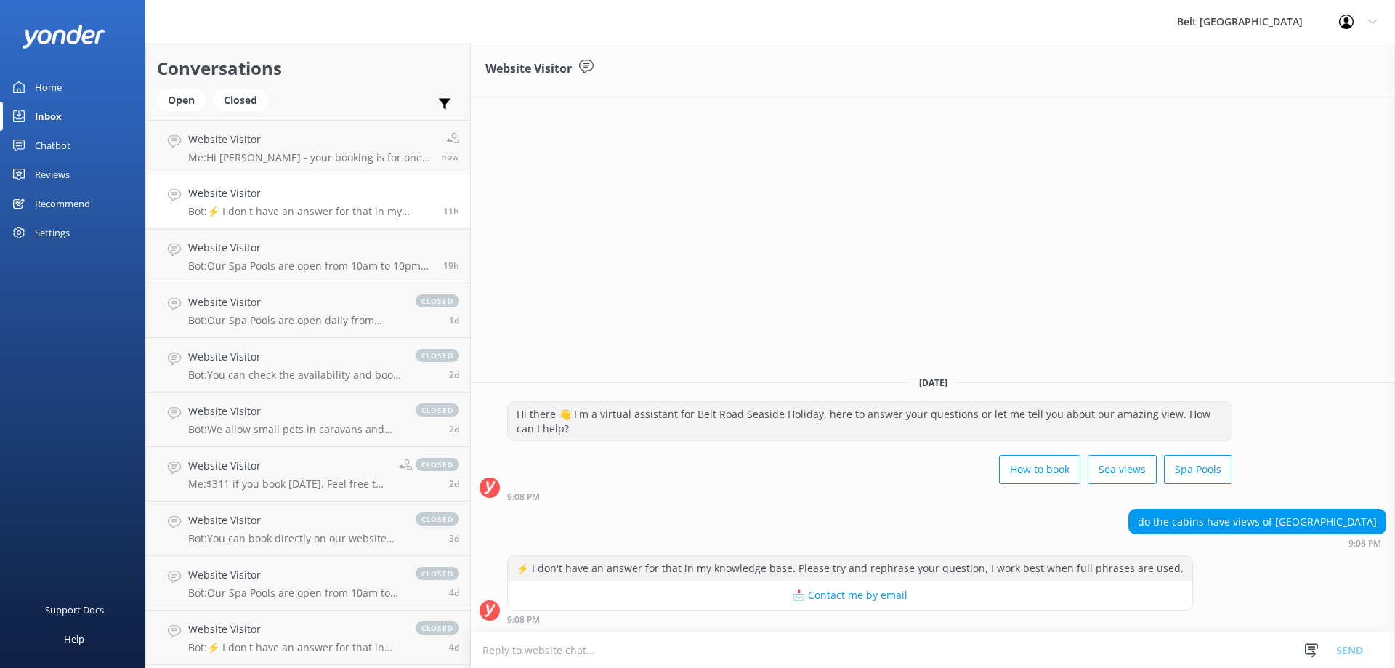 This screenshot has height=668, width=1395. I want to click on a: Open, so click(185, 100).